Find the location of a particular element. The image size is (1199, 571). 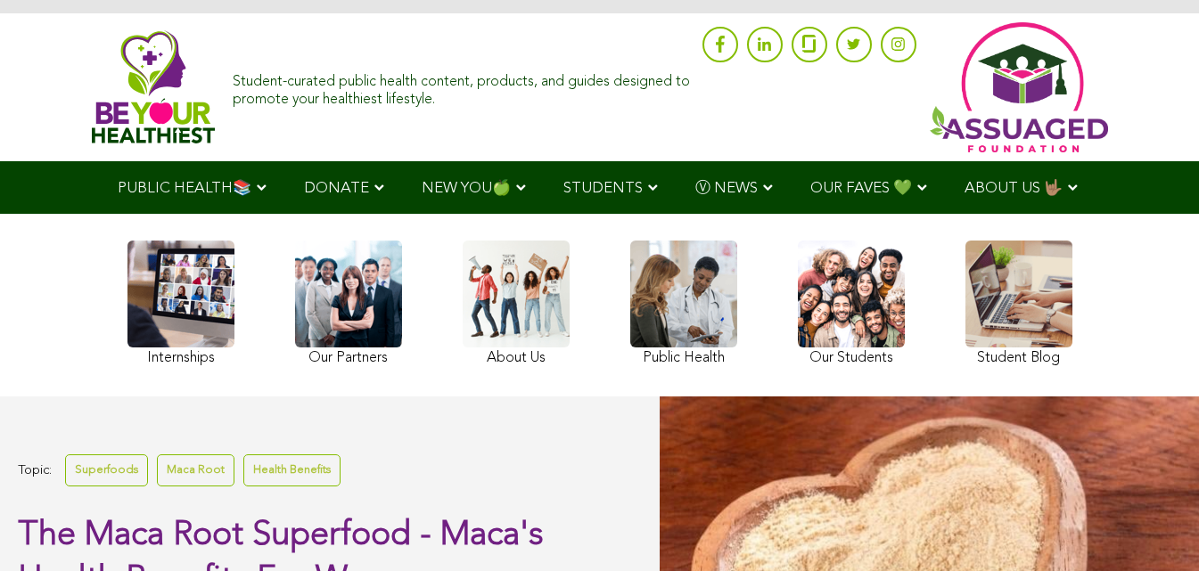

a: Maca Root is located at coordinates (195, 470).